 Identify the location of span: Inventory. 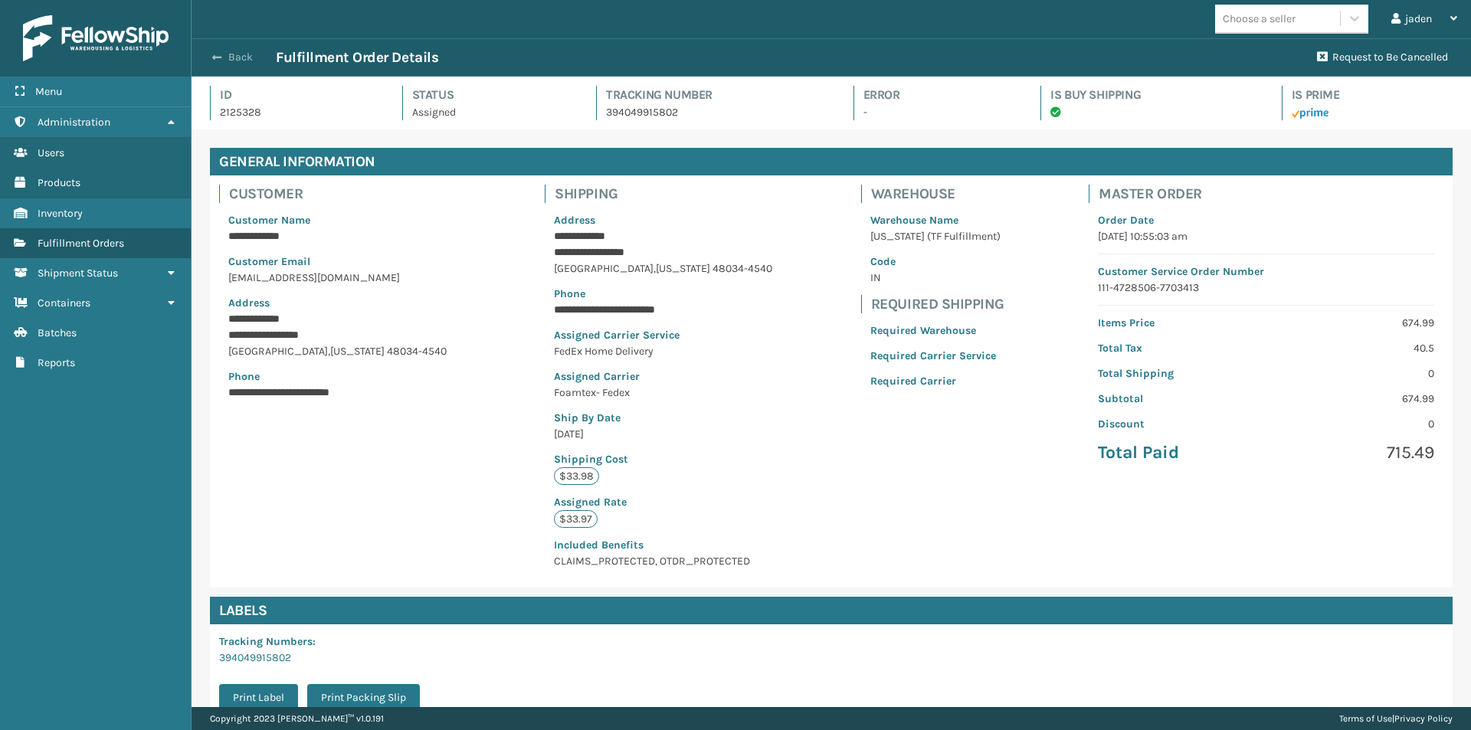
(60, 213).